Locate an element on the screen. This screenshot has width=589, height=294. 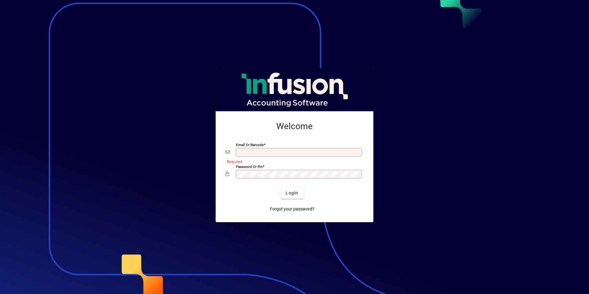
mat-label: Email or Barcode is located at coordinates (250, 145).